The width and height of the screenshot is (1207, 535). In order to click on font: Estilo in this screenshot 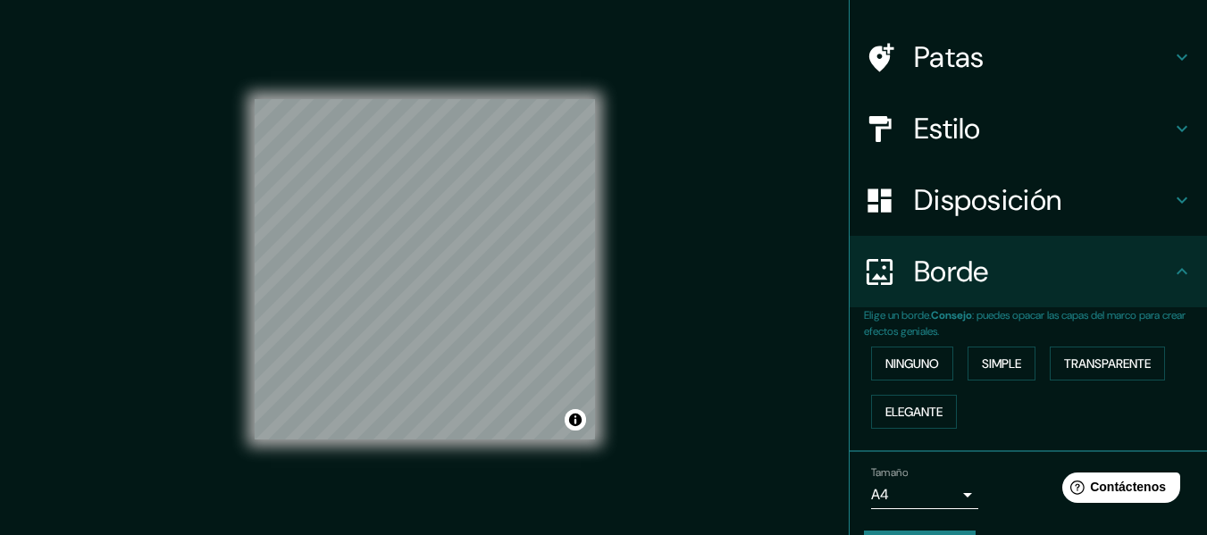, I will do `click(947, 129)`.